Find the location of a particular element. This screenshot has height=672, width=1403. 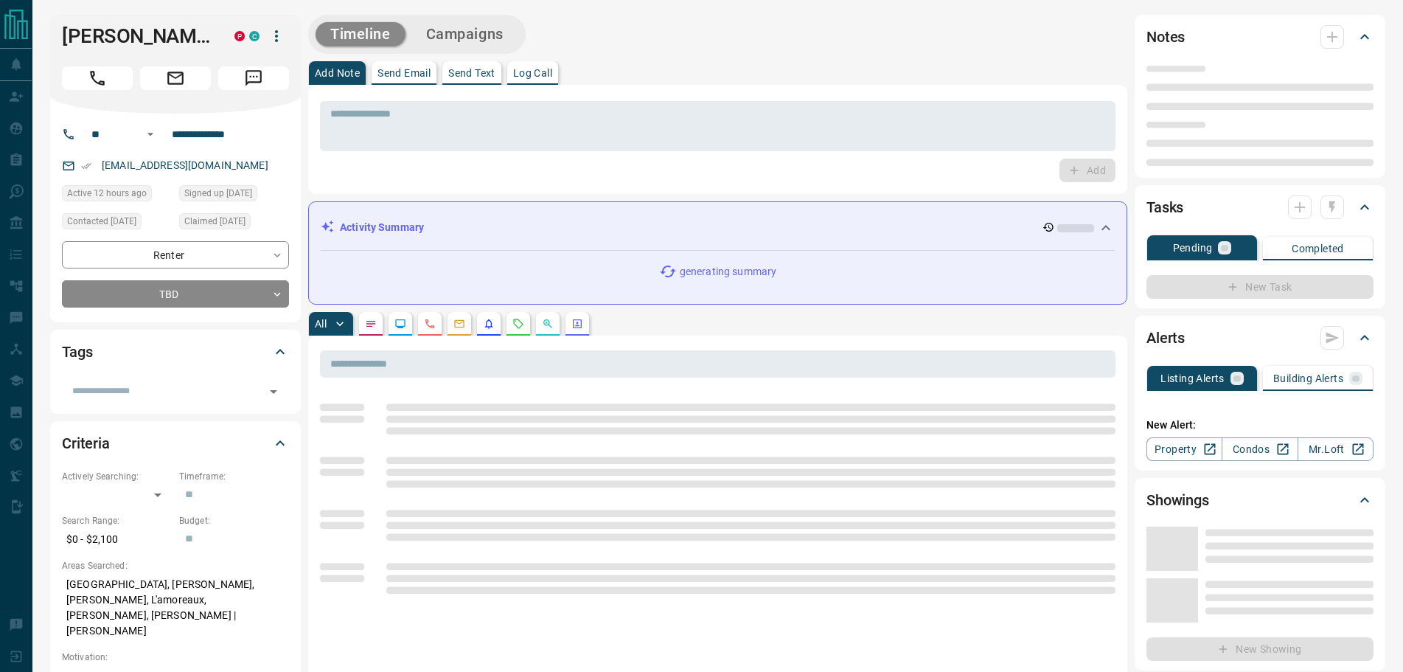

div: property.ca is located at coordinates (240, 36).